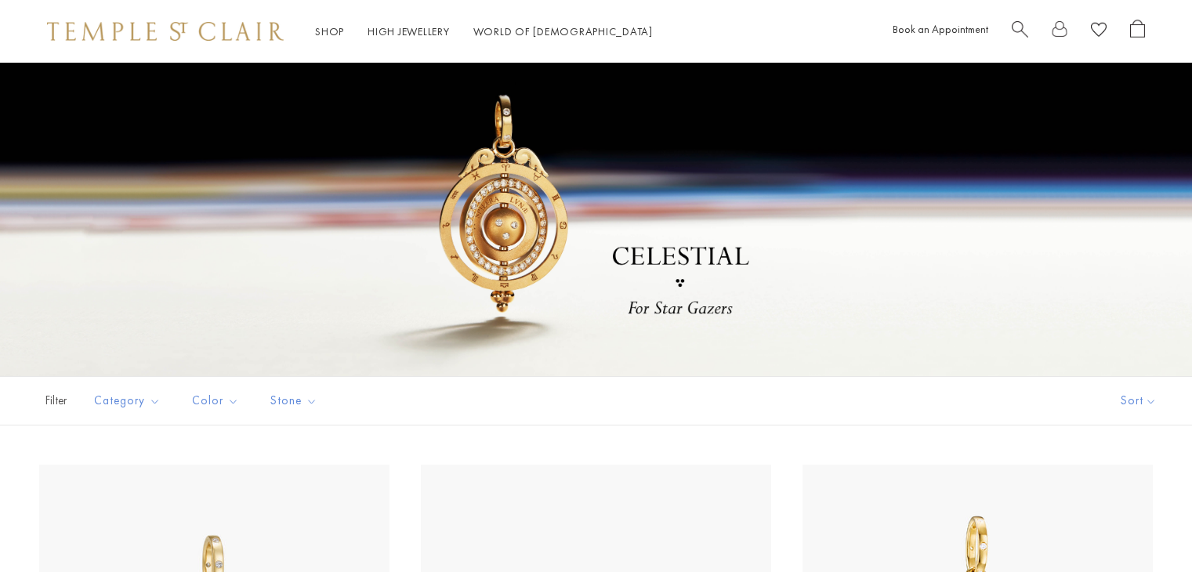  What do you see at coordinates (295, 400) in the screenshot?
I see `span: Stone` at bounding box center [295, 400].